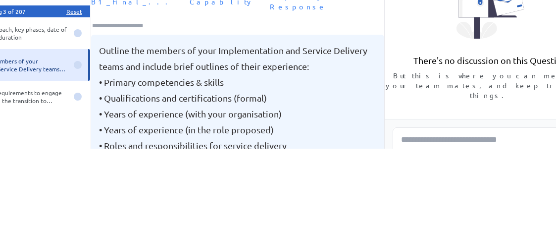 Image resolution: width=556 pixels, height=226 pixels. Describe the element at coordinates (74, 11) in the screenshot. I see `div: Reset` at that location.